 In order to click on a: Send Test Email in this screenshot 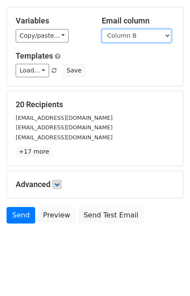, I will do `click(111, 215)`.